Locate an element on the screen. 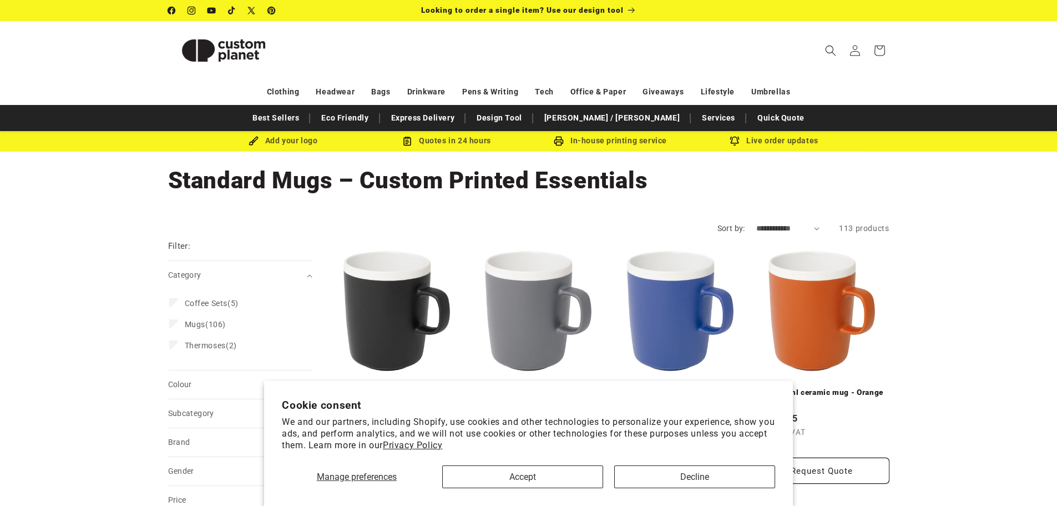 The image size is (1057, 506). a: Bags is located at coordinates (381, 92).